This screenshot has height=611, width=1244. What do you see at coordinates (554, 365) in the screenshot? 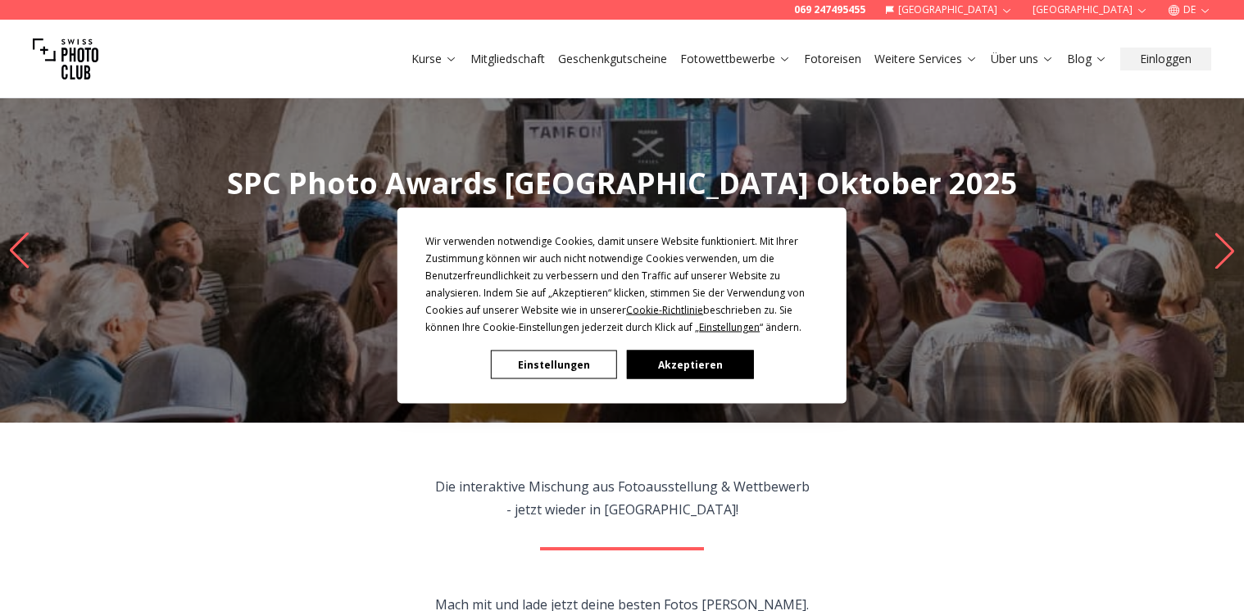
I see `button: Einstellungen` at bounding box center [554, 365].